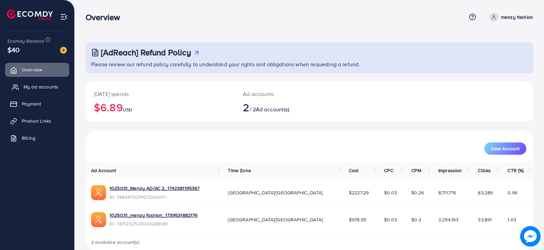  Describe the element at coordinates (246, 107) in the screenshot. I see `span: 2` at that location.